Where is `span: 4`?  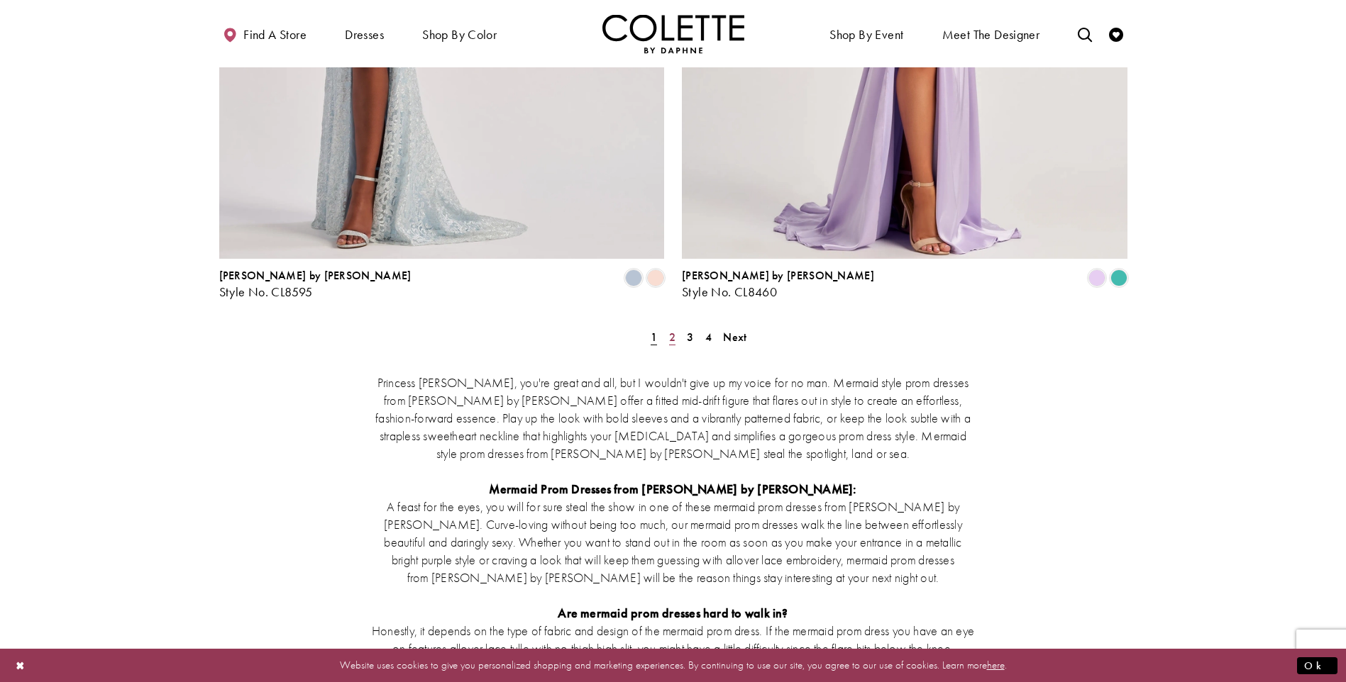
span: 4 is located at coordinates (708, 337).